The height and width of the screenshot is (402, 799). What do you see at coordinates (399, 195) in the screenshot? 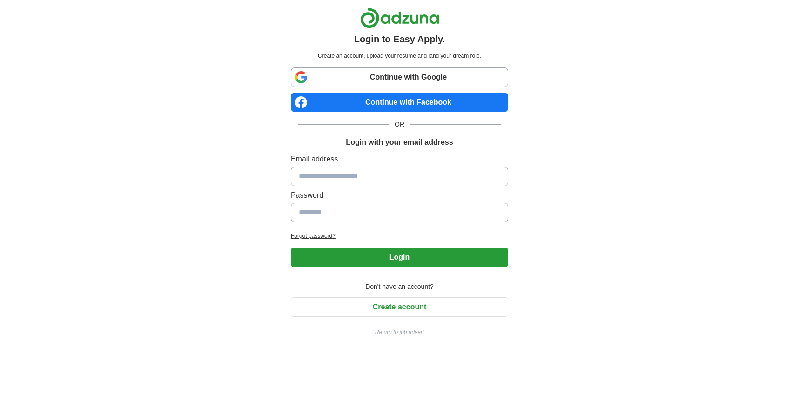
I see `label: Password` at bounding box center [399, 195].